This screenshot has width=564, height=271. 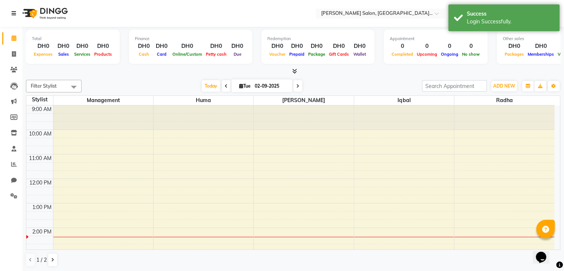 I want to click on span: Ongoing, so click(x=450, y=54).